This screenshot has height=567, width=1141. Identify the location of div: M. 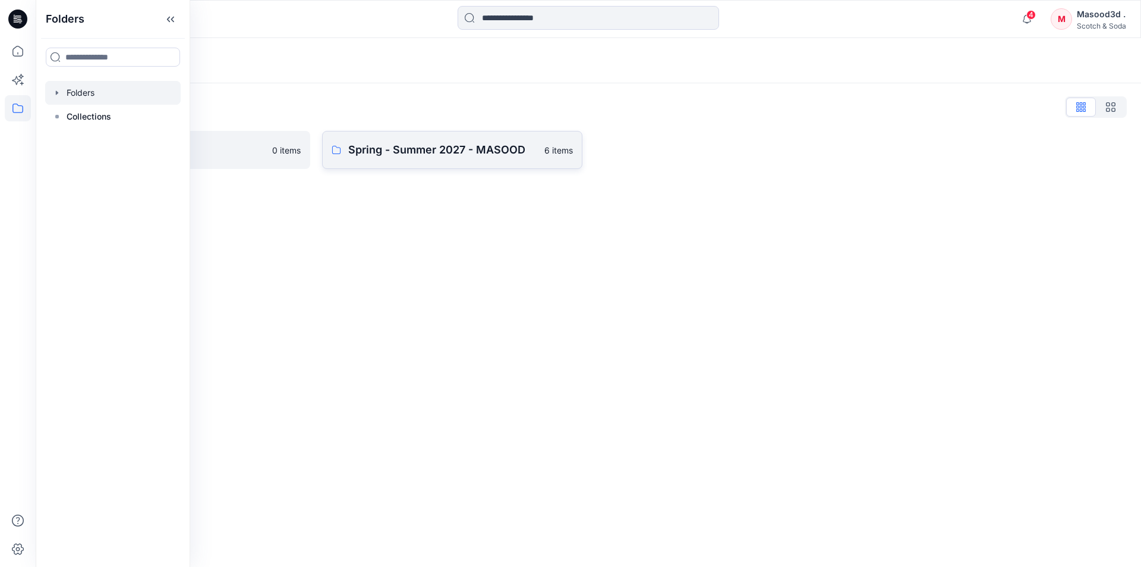
(1062, 19).